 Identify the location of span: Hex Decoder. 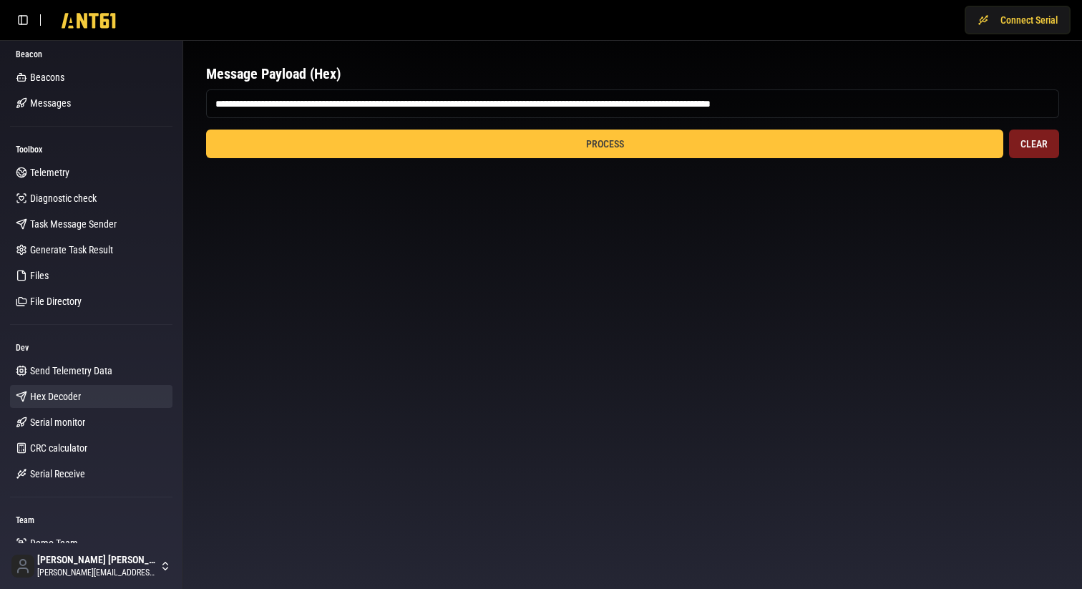
(55, 397).